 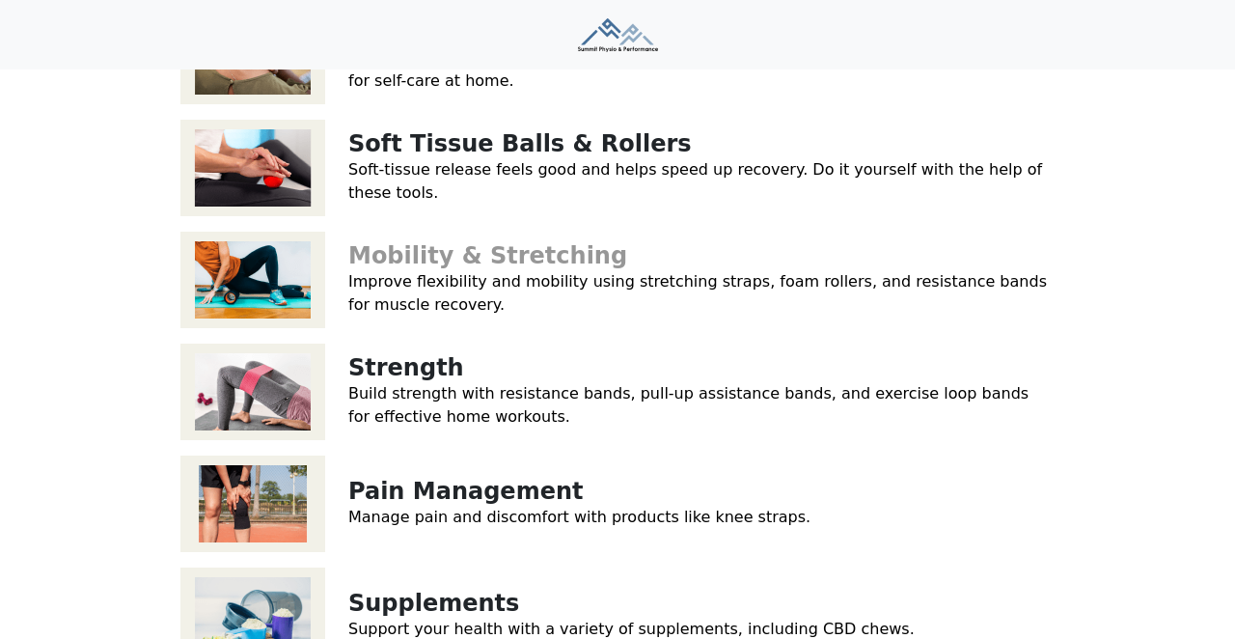 What do you see at coordinates (465, 491) in the screenshot?
I see `a: Pain Management` at bounding box center [465, 491].